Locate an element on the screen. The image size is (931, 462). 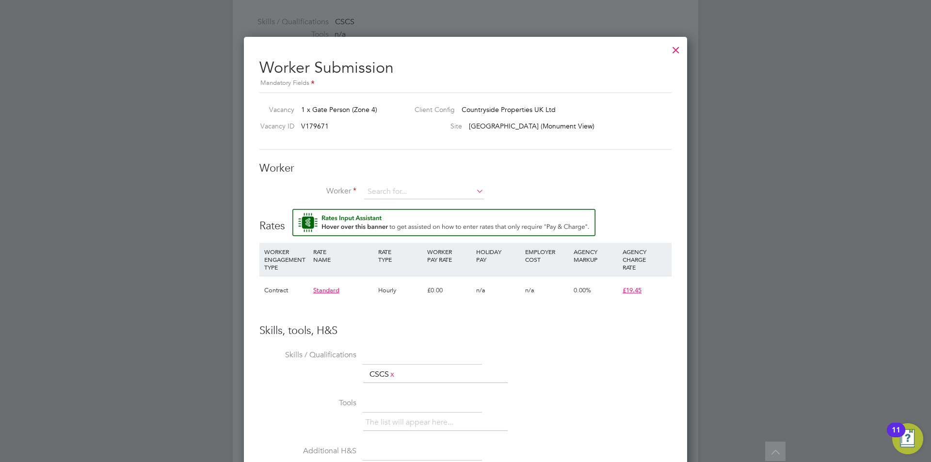
div: WORKER ENGAGEMENT TYPE is located at coordinates (286, 259).